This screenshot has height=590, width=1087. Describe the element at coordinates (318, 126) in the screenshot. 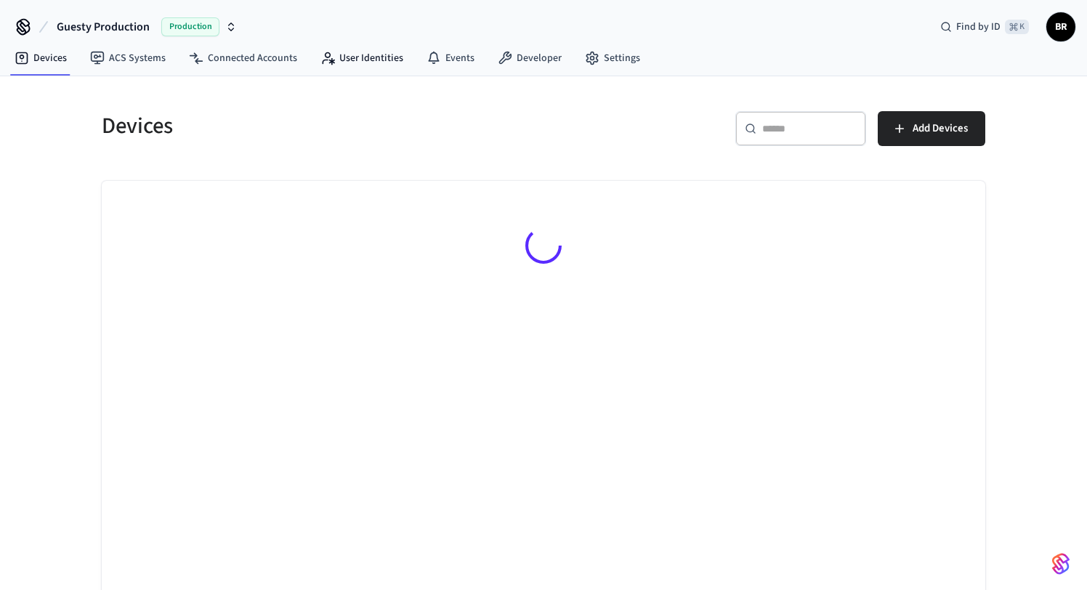

I see `h5: Devices` at that location.